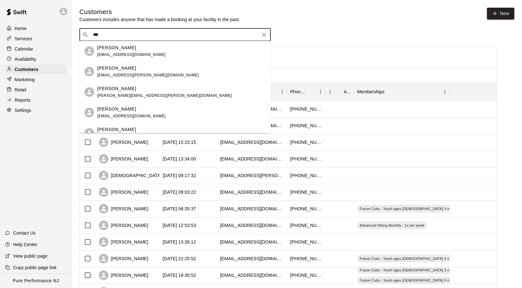 This screenshot has height=288, width=522. I want to click on div: yanks143@gmail.com, so click(252, 242).